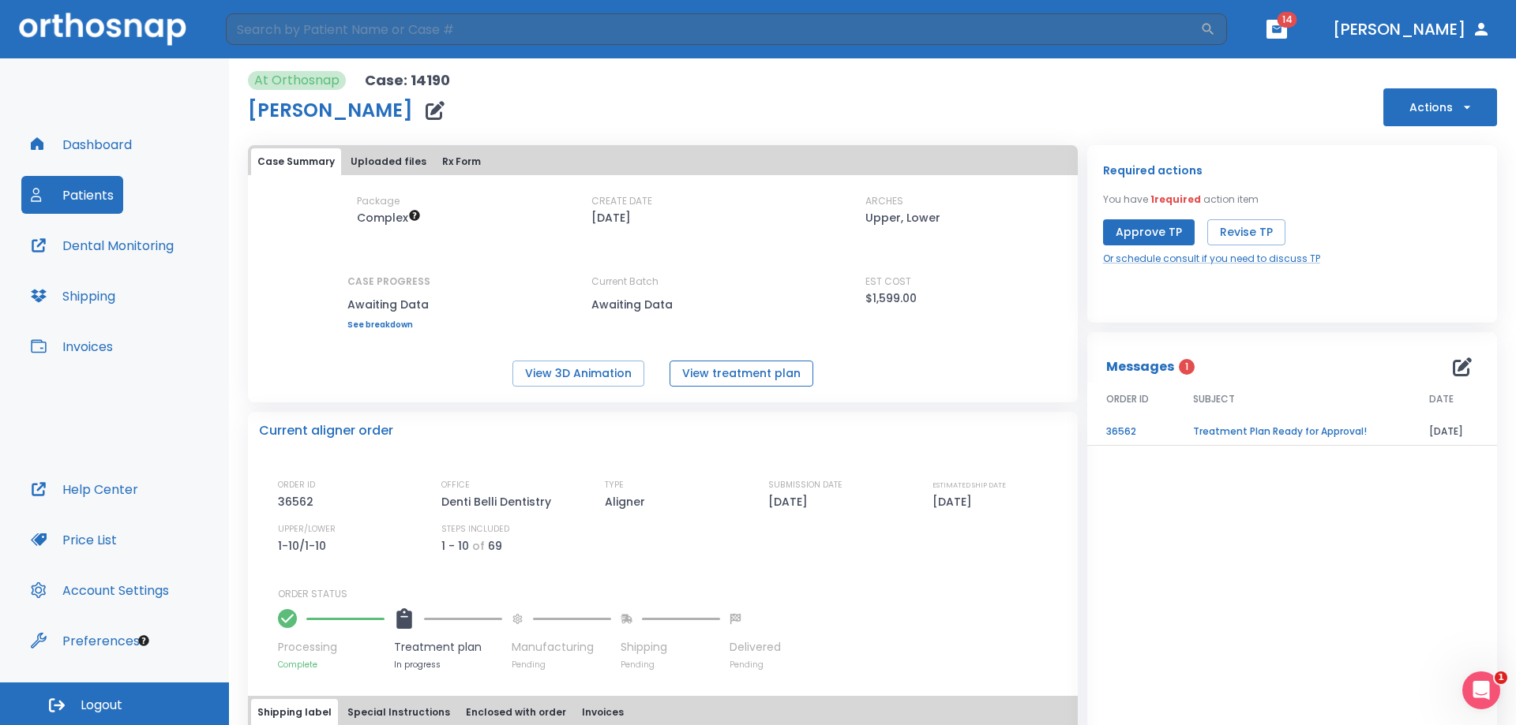 This screenshot has height=725, width=1516. What do you see at coordinates (499, 502) in the screenshot?
I see `p: Denti Belli Dentistry` at bounding box center [499, 502].